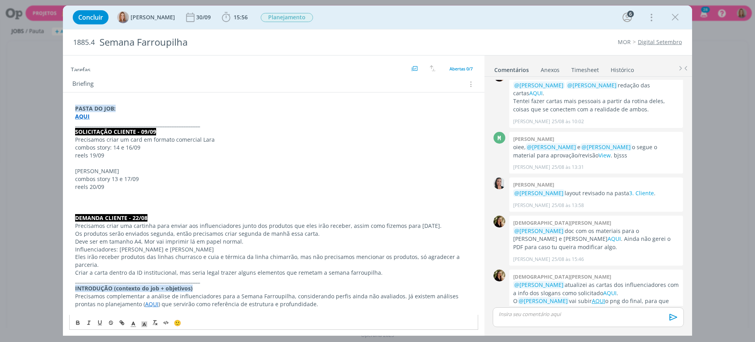 The image size is (755, 342). Describe the element at coordinates (622, 68) in the screenshot. I see `a: Histórico` at that location.